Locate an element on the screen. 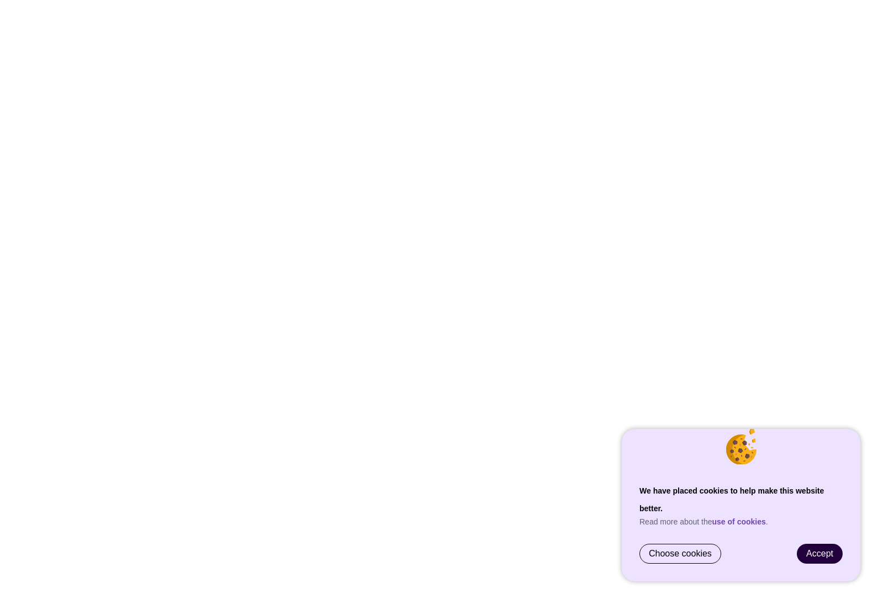  p: Read more about the . is located at coordinates (741, 522).